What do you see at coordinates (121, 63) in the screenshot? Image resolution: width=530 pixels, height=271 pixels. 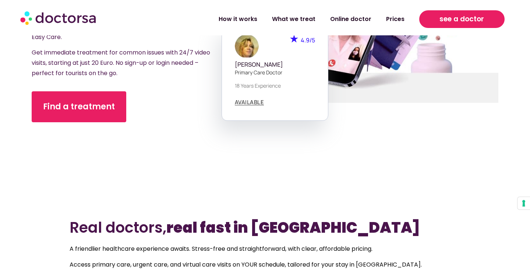 I see `span: Get immediate treatment for common issues with 24/7 video visits, starting at just 20 Euro. No si...` at bounding box center [121, 63].